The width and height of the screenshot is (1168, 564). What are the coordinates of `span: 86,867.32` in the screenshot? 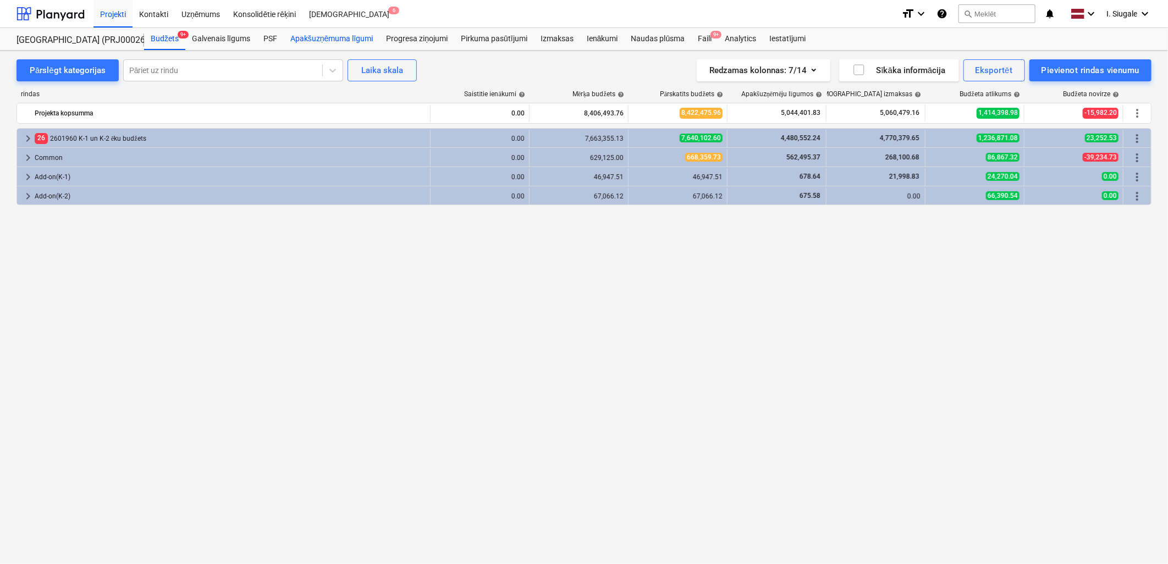 It's located at (1003, 157).